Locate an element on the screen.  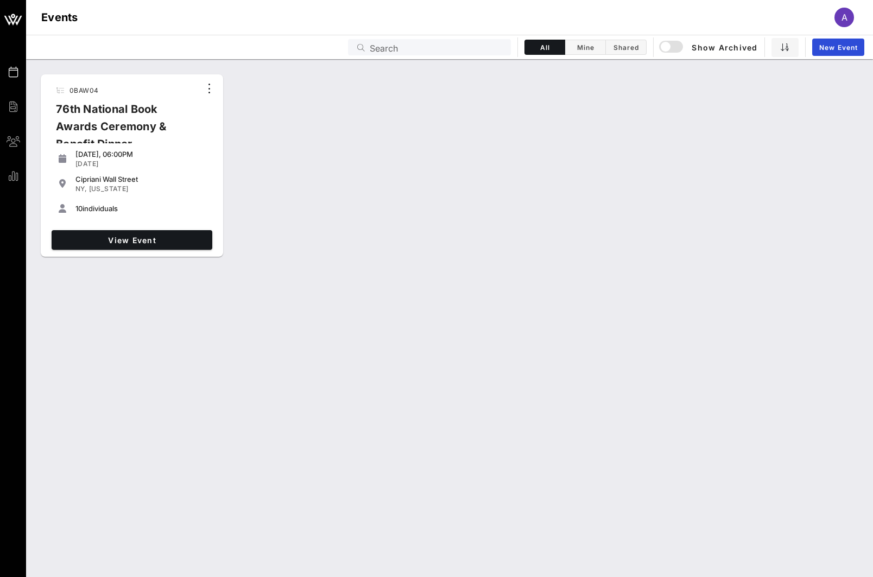
button: Show Archived is located at coordinates (709, 47).